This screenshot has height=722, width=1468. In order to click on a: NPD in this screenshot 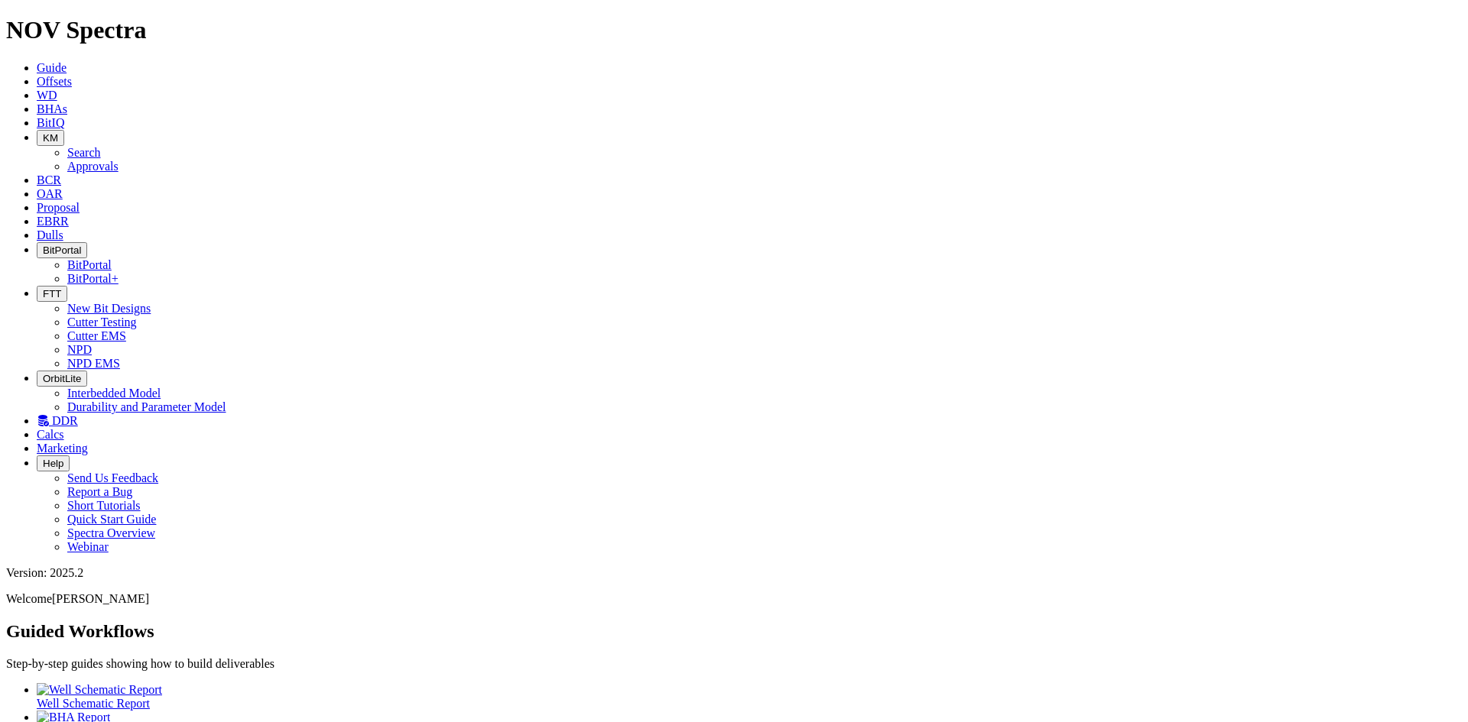, I will do `click(80, 349)`.